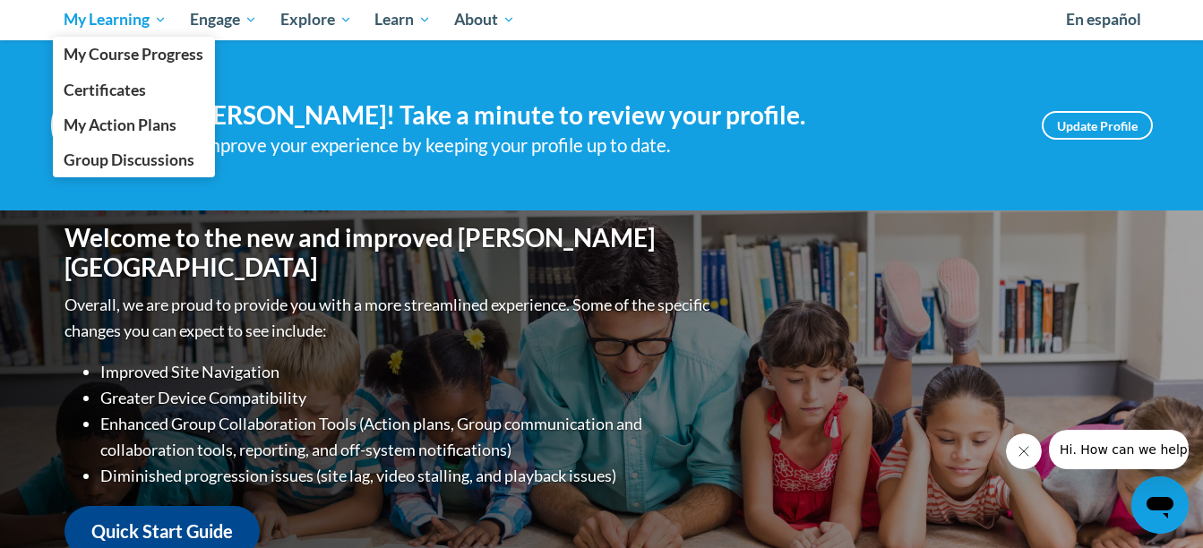  What do you see at coordinates (133, 54) in the screenshot?
I see `span: My Course Progress` at bounding box center [133, 54].